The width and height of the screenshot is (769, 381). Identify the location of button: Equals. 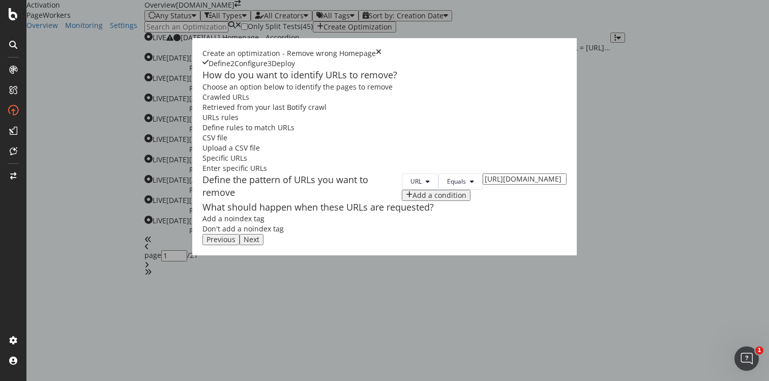
(460, 181).